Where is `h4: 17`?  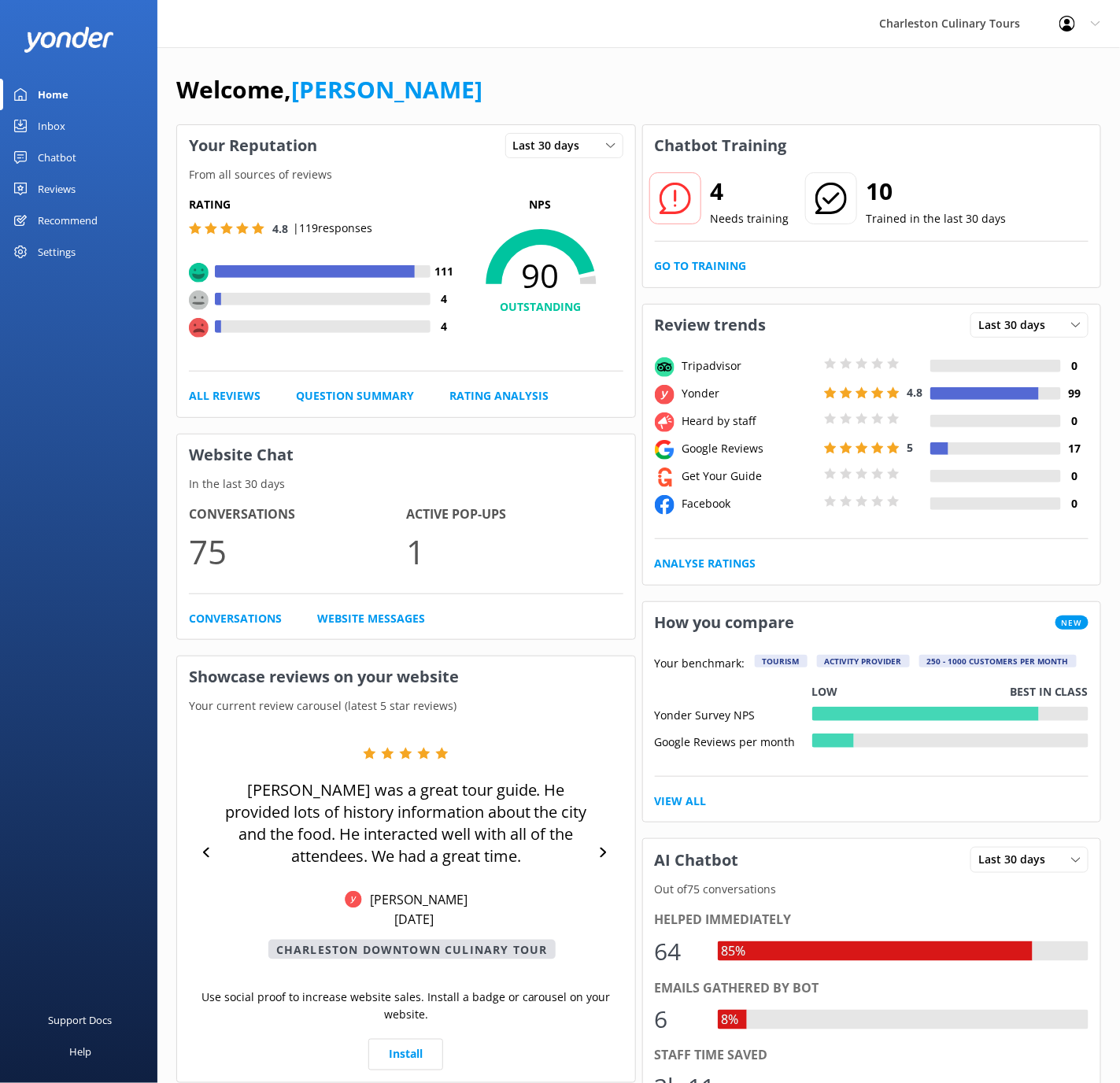 h4: 17 is located at coordinates (1075, 449).